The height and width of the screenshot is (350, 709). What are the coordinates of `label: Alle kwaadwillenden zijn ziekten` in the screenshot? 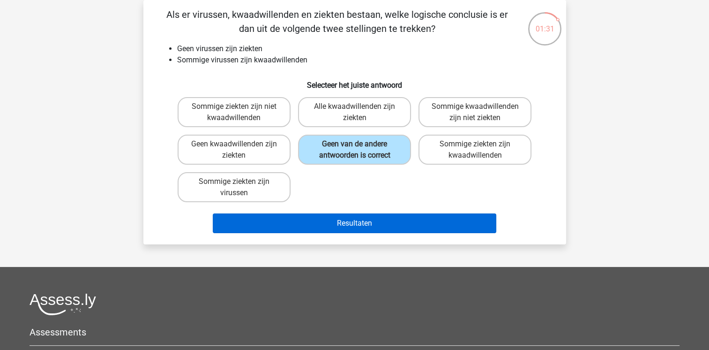 It's located at (354, 112).